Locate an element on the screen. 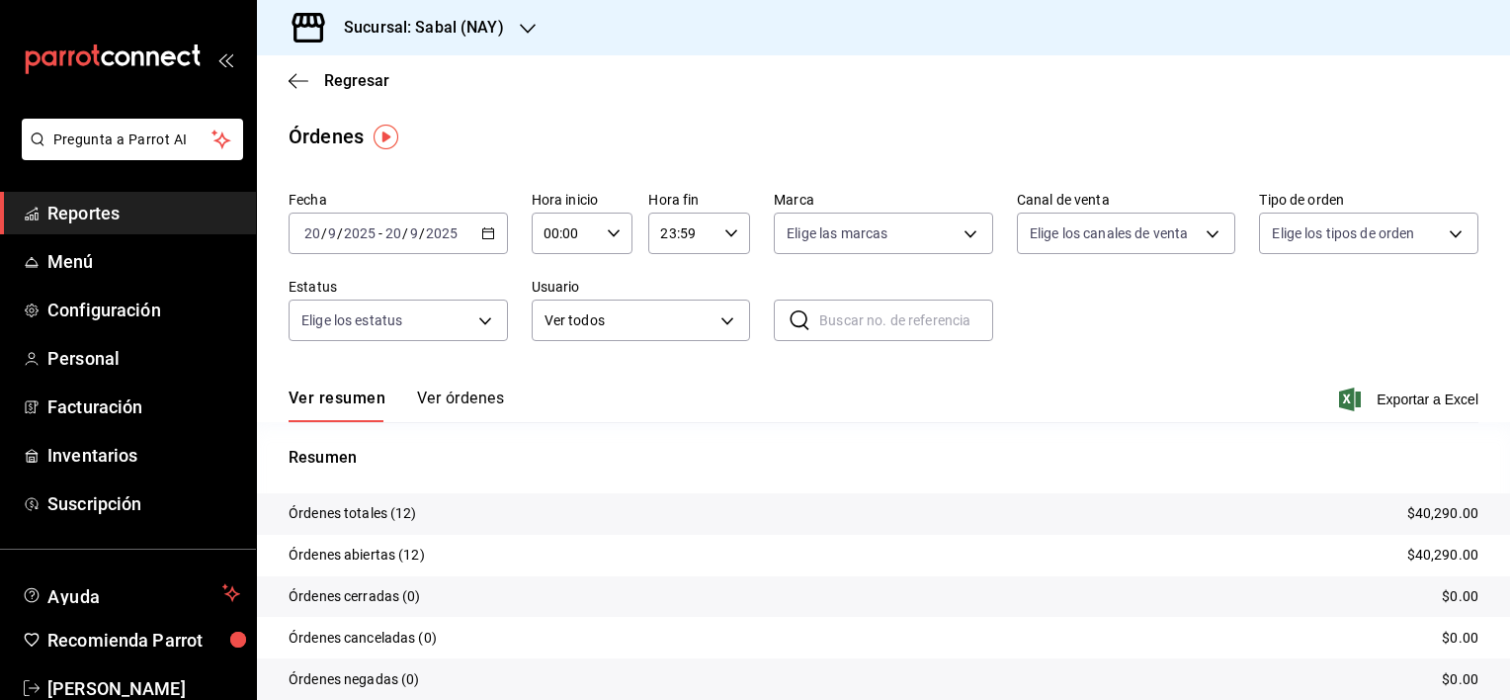 The width and height of the screenshot is (1510, 700). span: Exportar a Excel is located at coordinates (1410, 399).